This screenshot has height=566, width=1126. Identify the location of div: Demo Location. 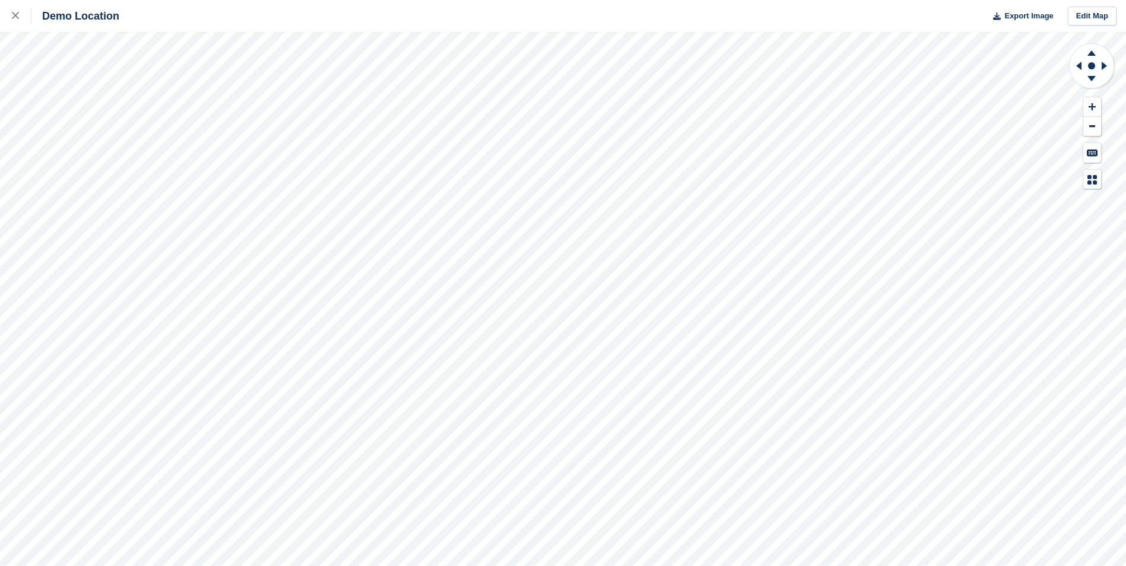
(75, 16).